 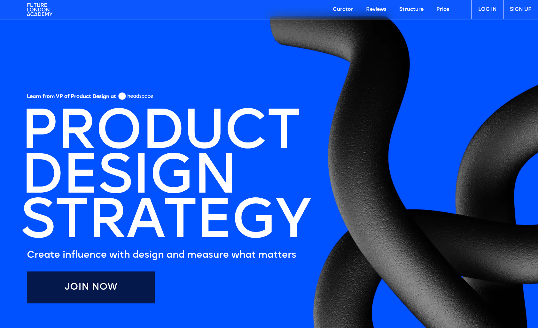 I want to click on h5: Learn from VP of Product Design at, so click(x=71, y=98).